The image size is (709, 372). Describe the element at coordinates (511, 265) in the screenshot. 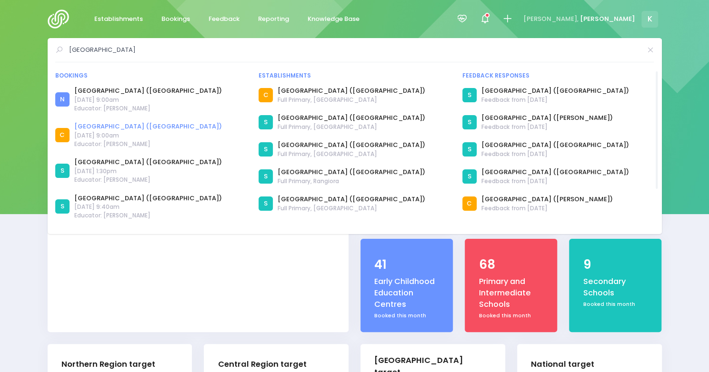

I see `div: 68` at that location.